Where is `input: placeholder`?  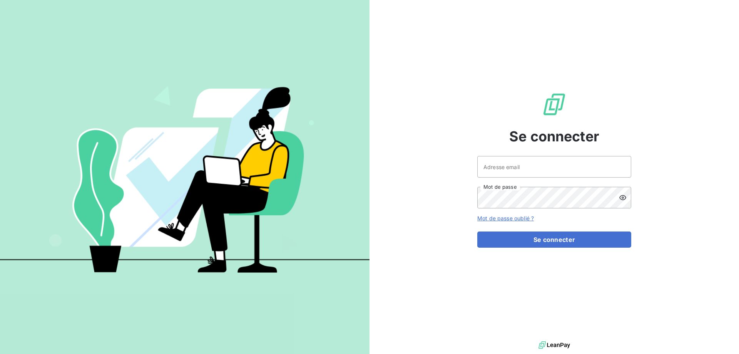 input: placeholder is located at coordinates (555, 167).